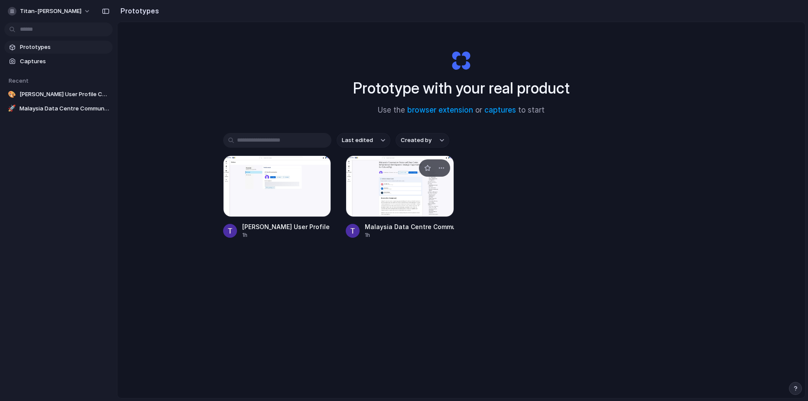  I want to click on span: Created by, so click(416, 140).